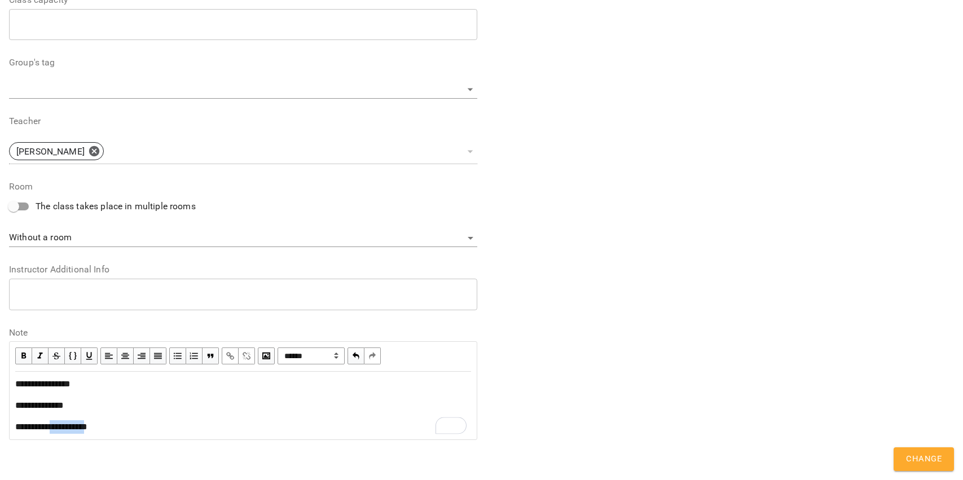 The width and height of the screenshot is (963, 480). What do you see at coordinates (243, 121) in the screenshot?
I see `label: Teacher` at bounding box center [243, 121].